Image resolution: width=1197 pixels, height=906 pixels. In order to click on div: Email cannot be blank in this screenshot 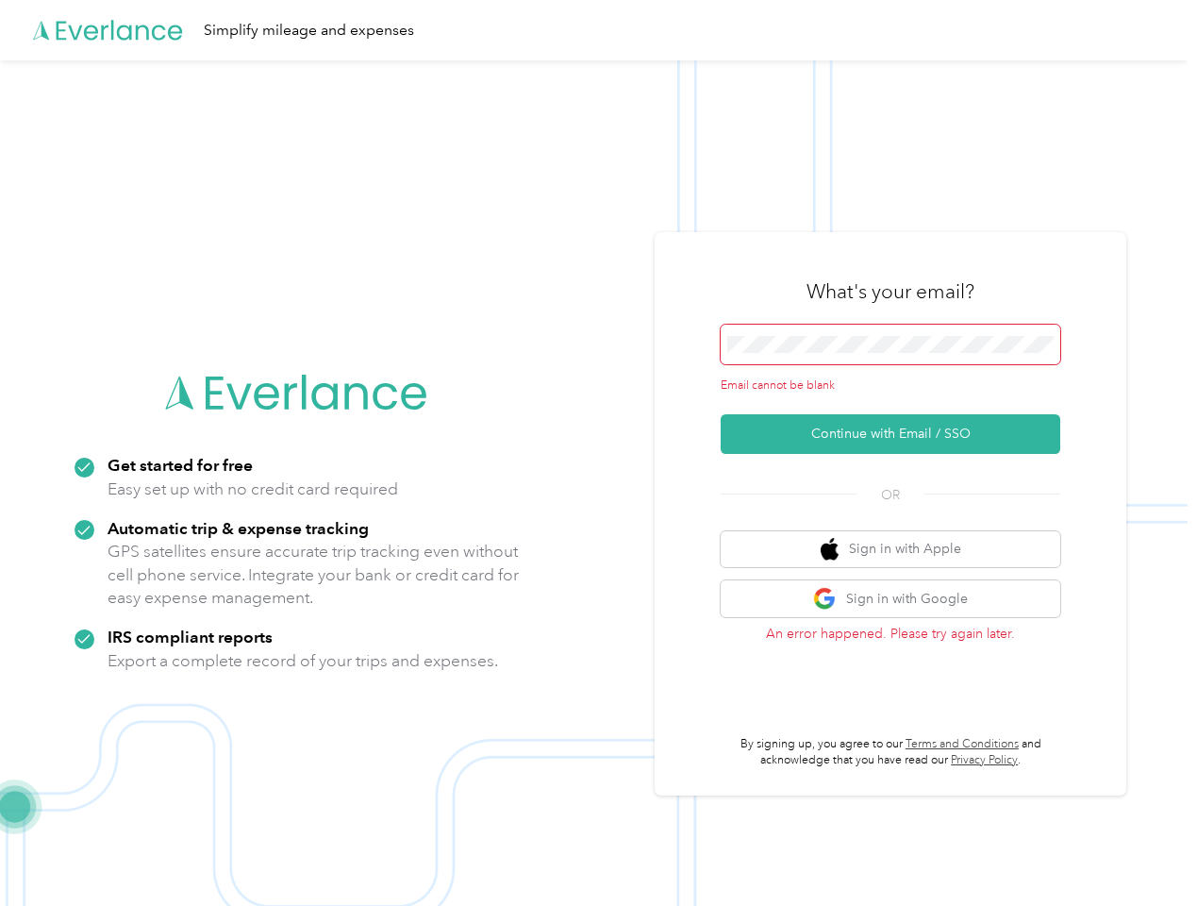, I will do `click(891, 386)`.